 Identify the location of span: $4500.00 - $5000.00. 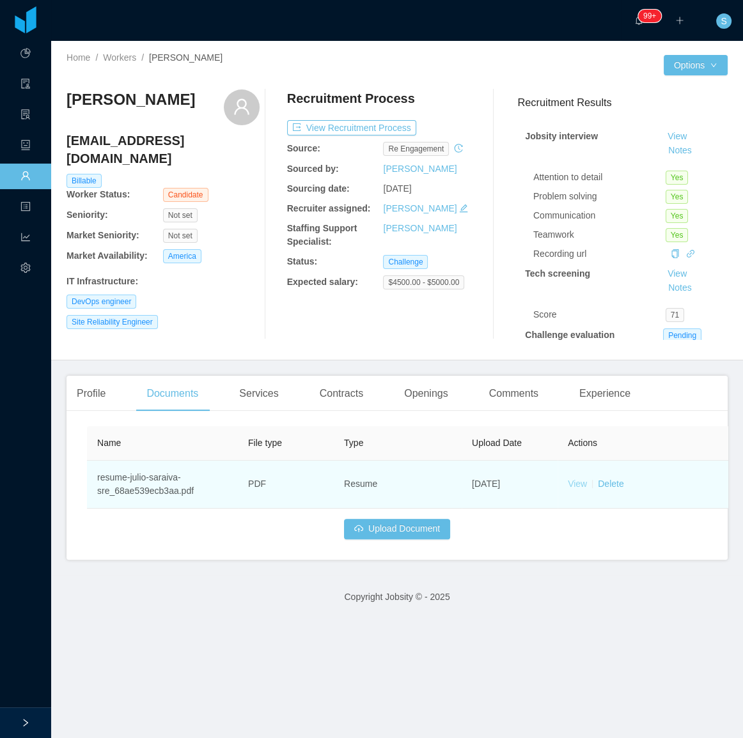
(423, 282).